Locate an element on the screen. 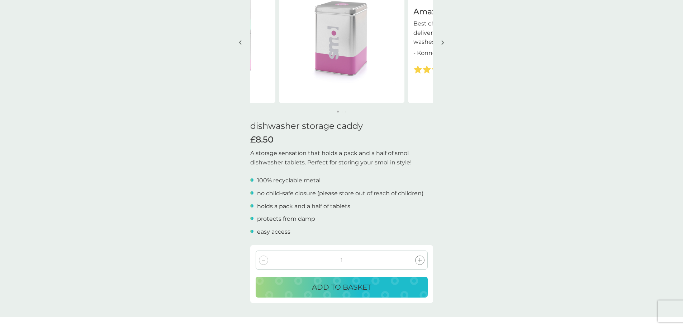 Image resolution: width=683 pixels, height=327 pixels. p: protects from damp is located at coordinates (286, 219).